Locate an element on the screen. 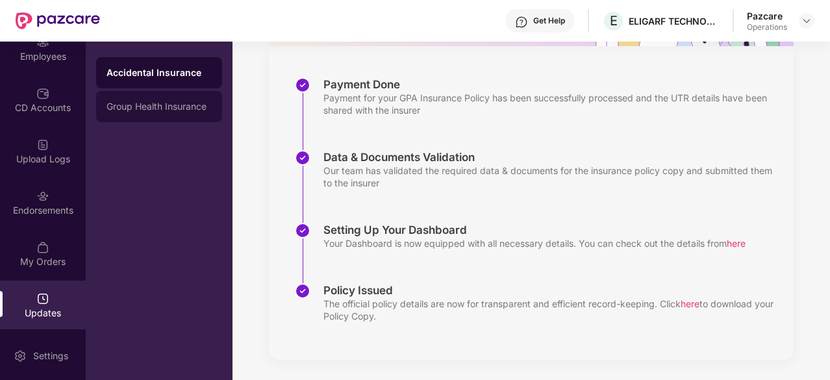  img: svg+xml;base64,PHN2ZyBpZD0iQ0RfQWNjb3VudHMiIGRhdGEtbmFtZT0iQ0QgQWNjb3VudHMiIHhtbG5zPSJodHRwOi8vd3... is located at coordinates (43, 94).